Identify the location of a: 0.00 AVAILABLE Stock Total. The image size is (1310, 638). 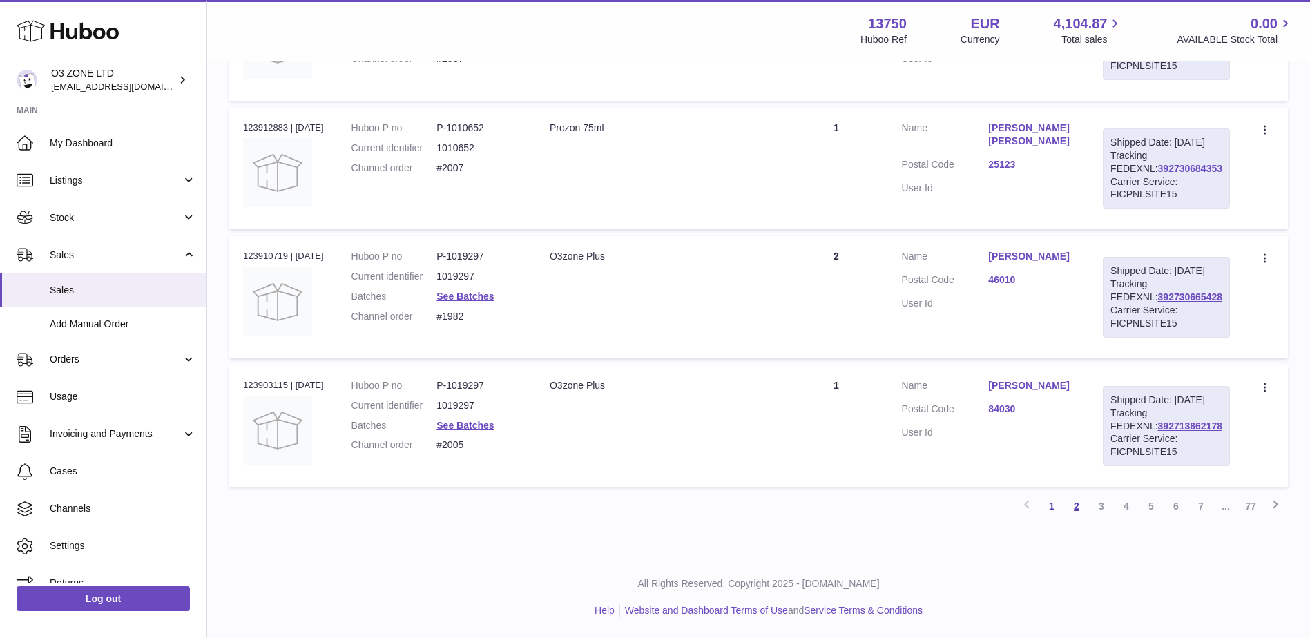
(1234, 30).